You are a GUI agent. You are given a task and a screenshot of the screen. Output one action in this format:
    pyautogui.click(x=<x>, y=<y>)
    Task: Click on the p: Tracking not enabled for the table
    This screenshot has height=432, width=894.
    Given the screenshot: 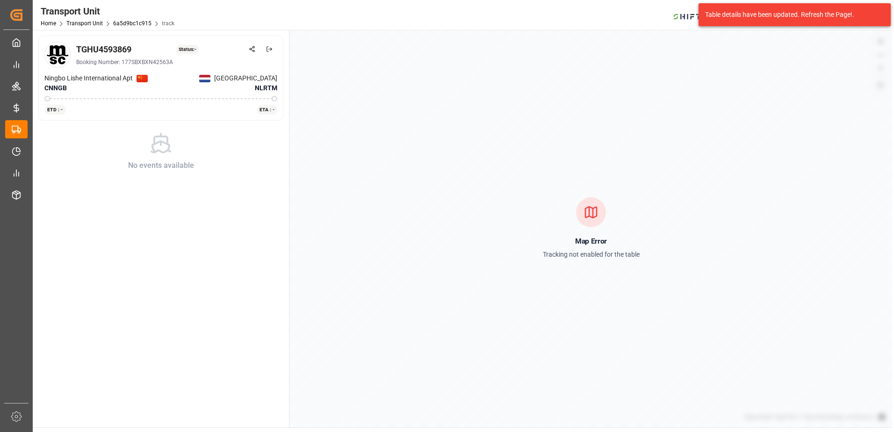 What is the action you would take?
    pyautogui.click(x=591, y=254)
    